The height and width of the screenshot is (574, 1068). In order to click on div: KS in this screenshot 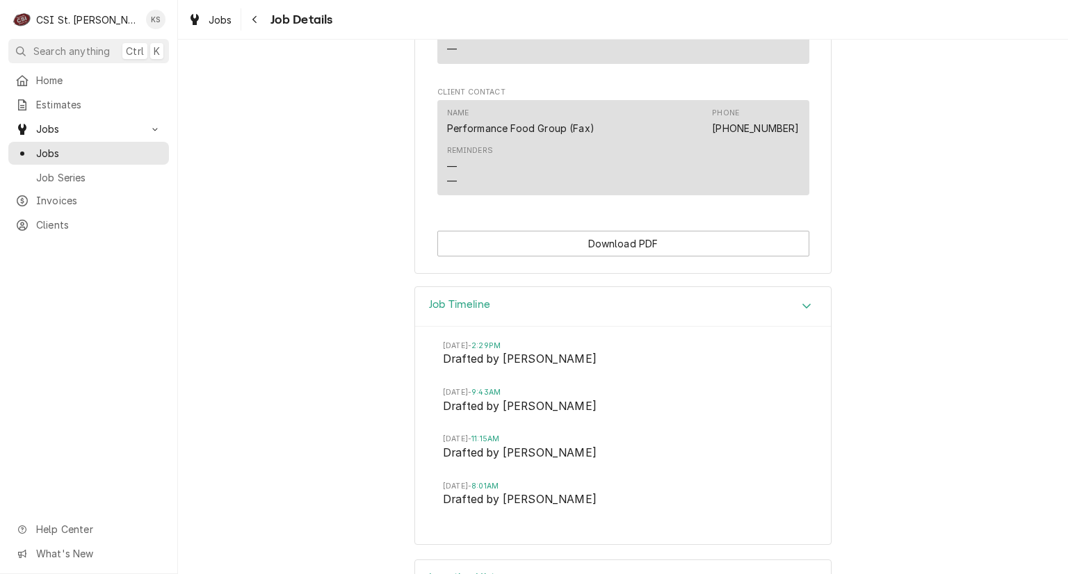, I will do `click(156, 19)`.